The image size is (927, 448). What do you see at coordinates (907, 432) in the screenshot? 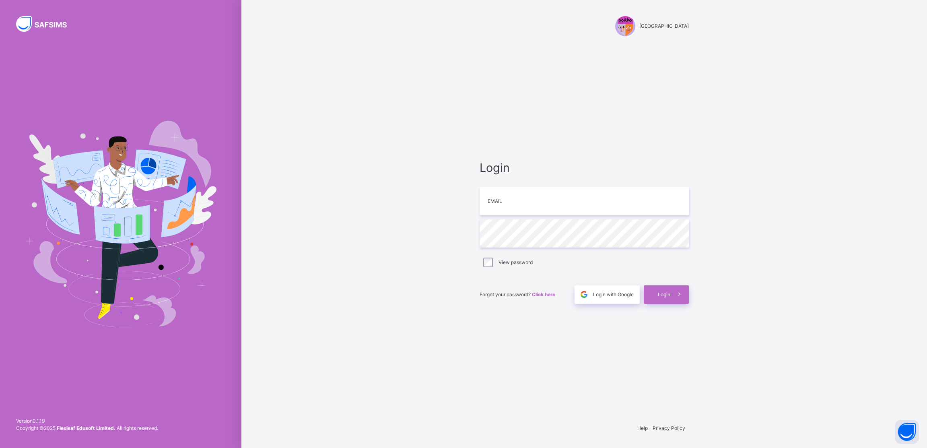
I see `button: Open asap` at bounding box center [907, 432].